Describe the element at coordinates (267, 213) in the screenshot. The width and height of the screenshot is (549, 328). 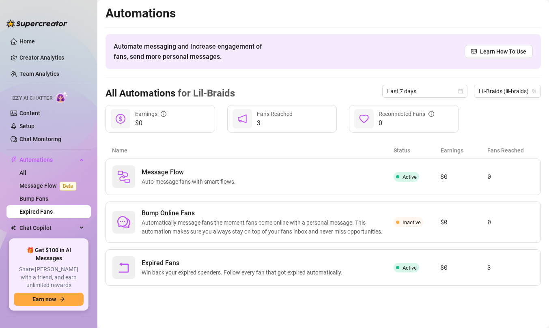
I see `span: Bump Online Fans` at that location.